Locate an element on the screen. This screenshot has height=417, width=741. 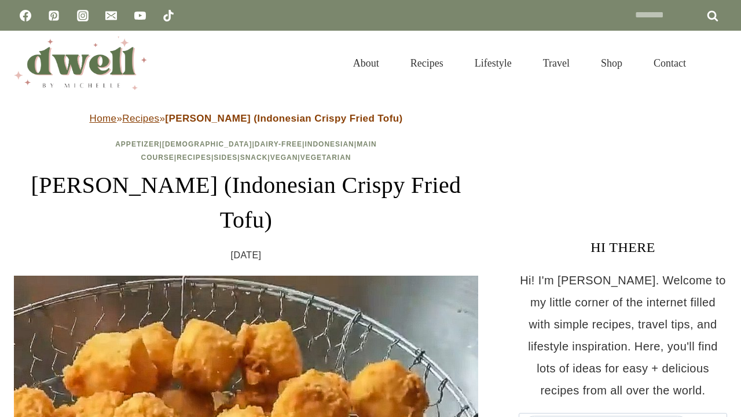
a: DWELL by michelle is located at coordinates (80, 63).